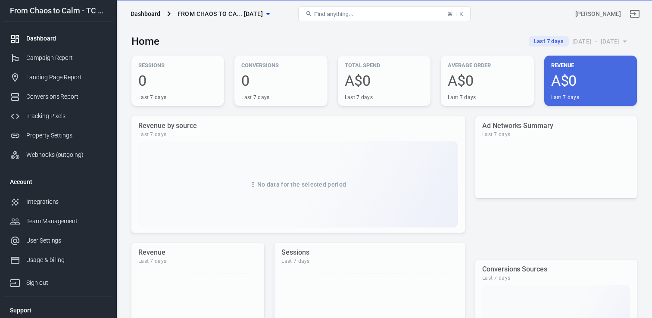 The width and height of the screenshot is (652, 318). What do you see at coordinates (384, 14) in the screenshot?
I see `button: Find anything...⌘ + K` at bounding box center [384, 14].